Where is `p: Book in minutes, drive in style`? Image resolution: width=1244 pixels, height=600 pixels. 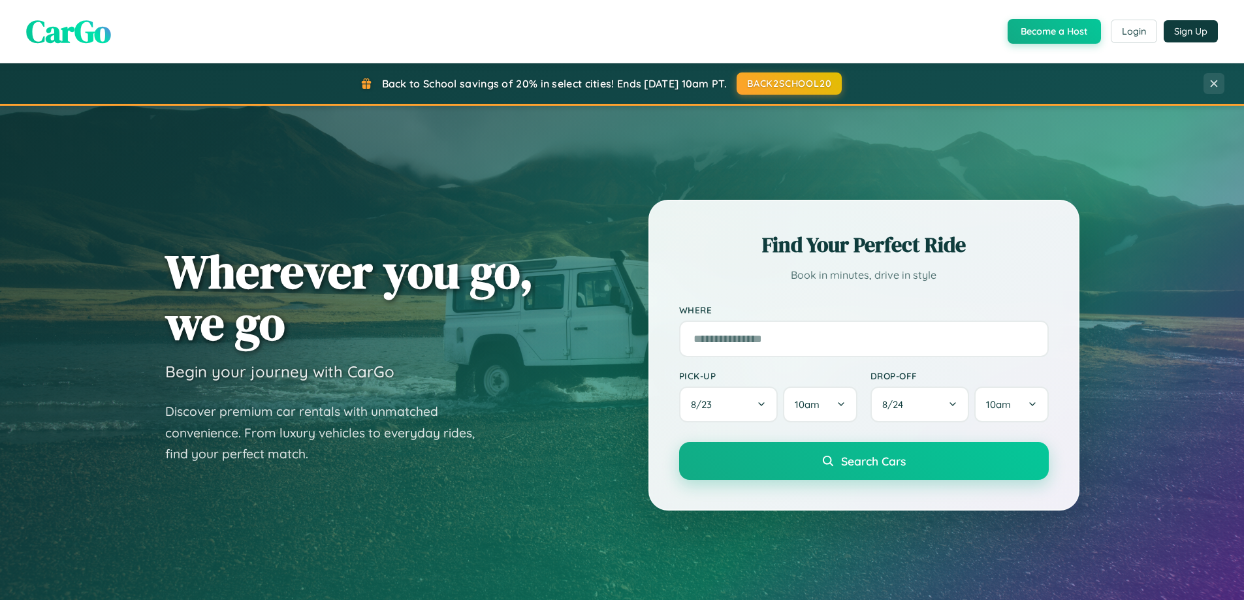
p: Book in minutes, drive in style is located at coordinates (864, 275).